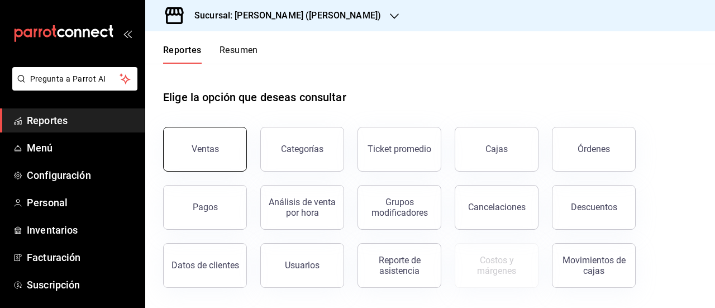  I want to click on div: Ventas, so click(205, 149).